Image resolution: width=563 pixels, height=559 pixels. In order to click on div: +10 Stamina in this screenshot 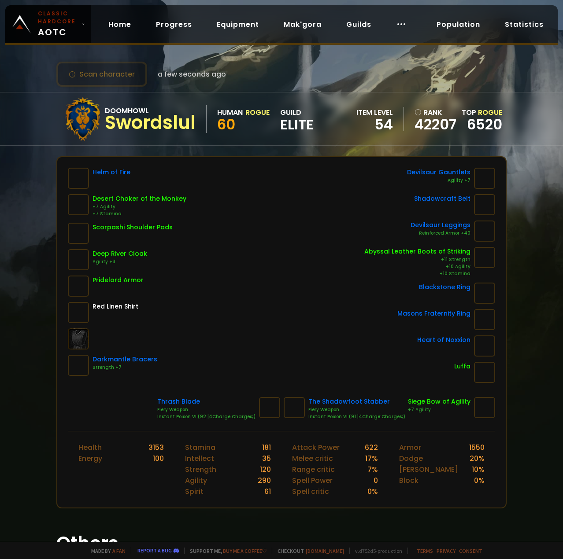, I will do `click(417, 274)`.